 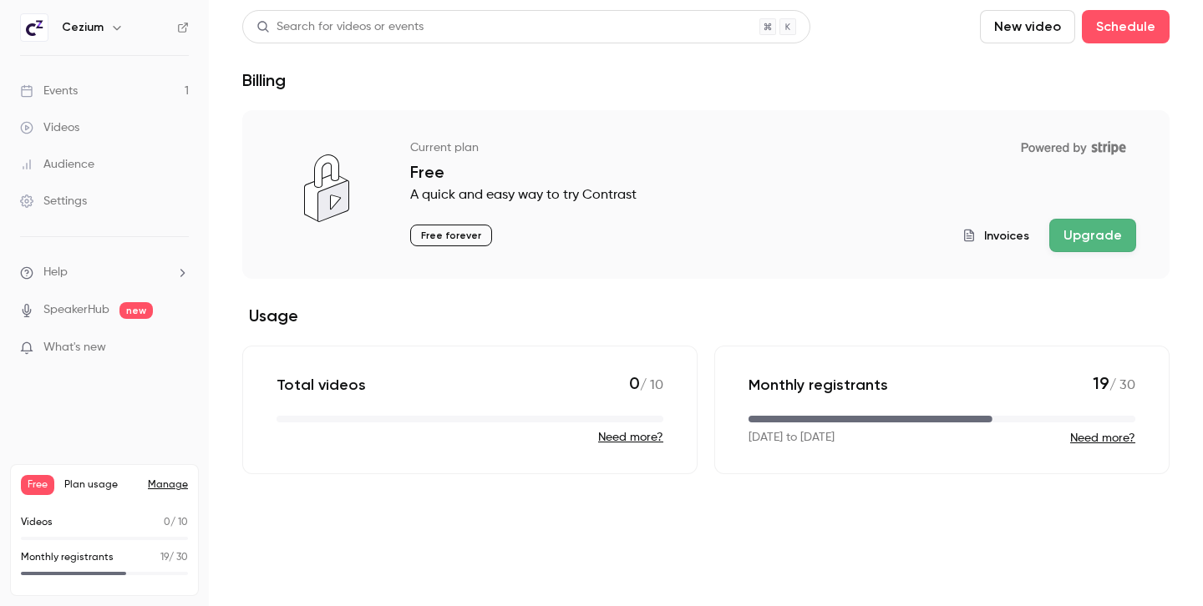 I want to click on img: Cezium, so click(x=34, y=28).